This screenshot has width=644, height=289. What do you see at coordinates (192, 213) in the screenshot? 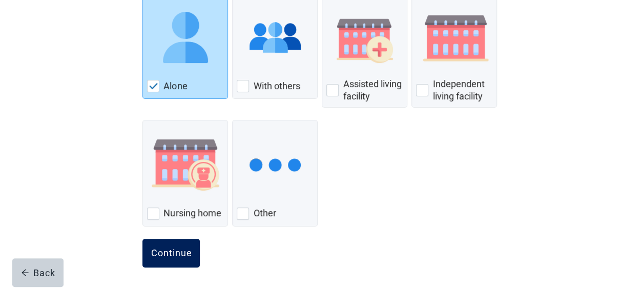
I see `label: Nursing home` at bounding box center [192, 213].